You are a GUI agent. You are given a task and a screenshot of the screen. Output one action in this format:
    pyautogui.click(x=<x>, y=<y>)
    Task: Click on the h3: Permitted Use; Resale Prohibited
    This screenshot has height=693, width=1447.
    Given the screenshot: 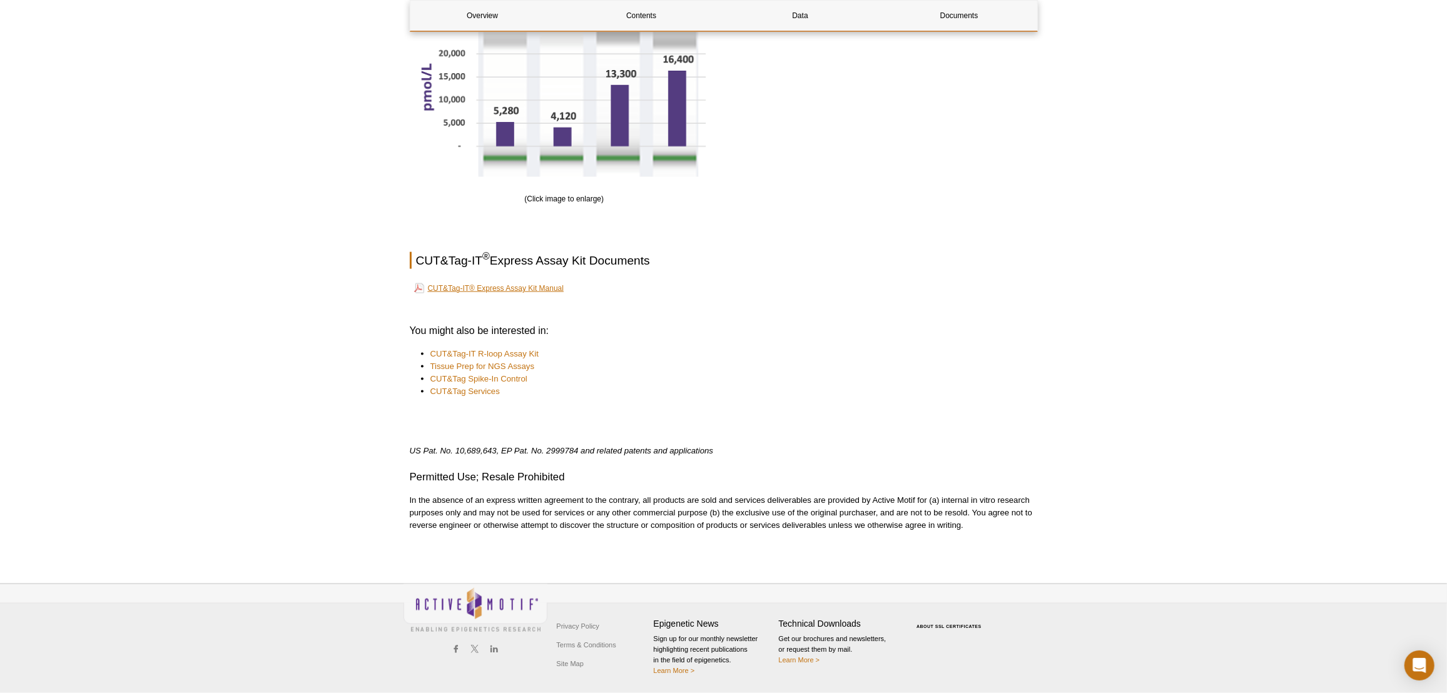 What is the action you would take?
    pyautogui.click(x=724, y=477)
    